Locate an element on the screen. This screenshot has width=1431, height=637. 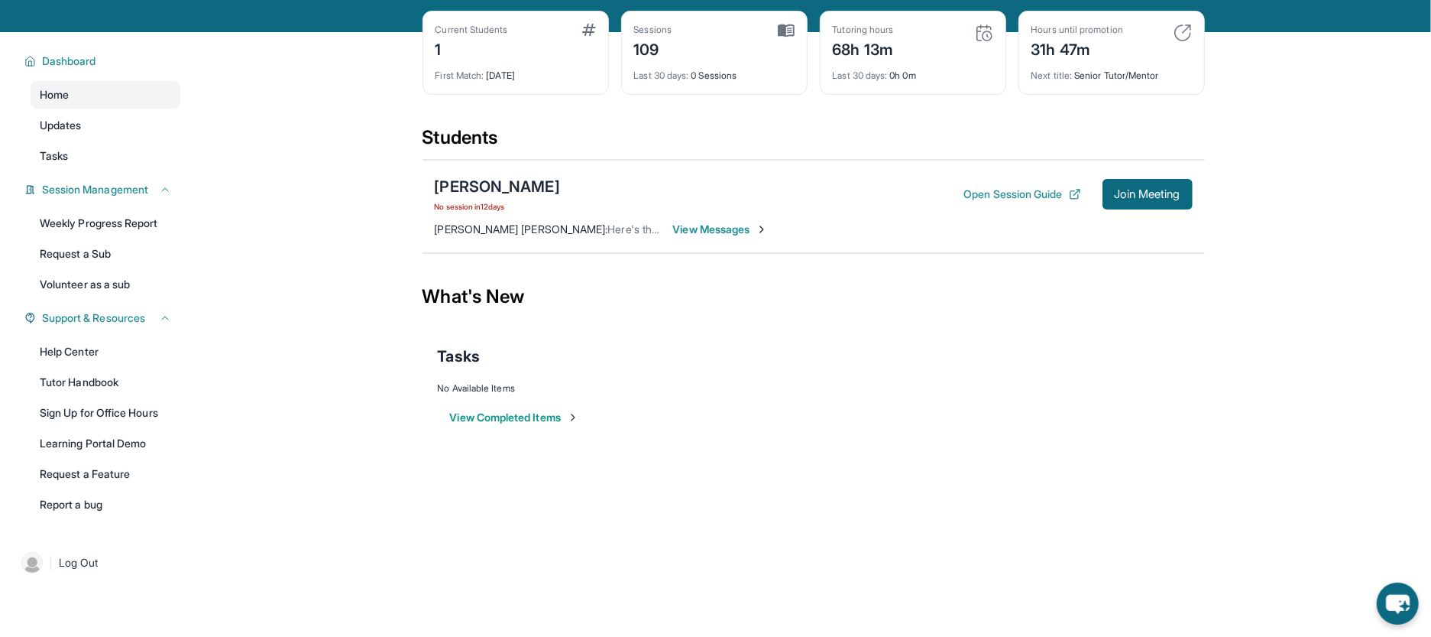
div: Hours until promotion is located at coordinates (1077, 30).